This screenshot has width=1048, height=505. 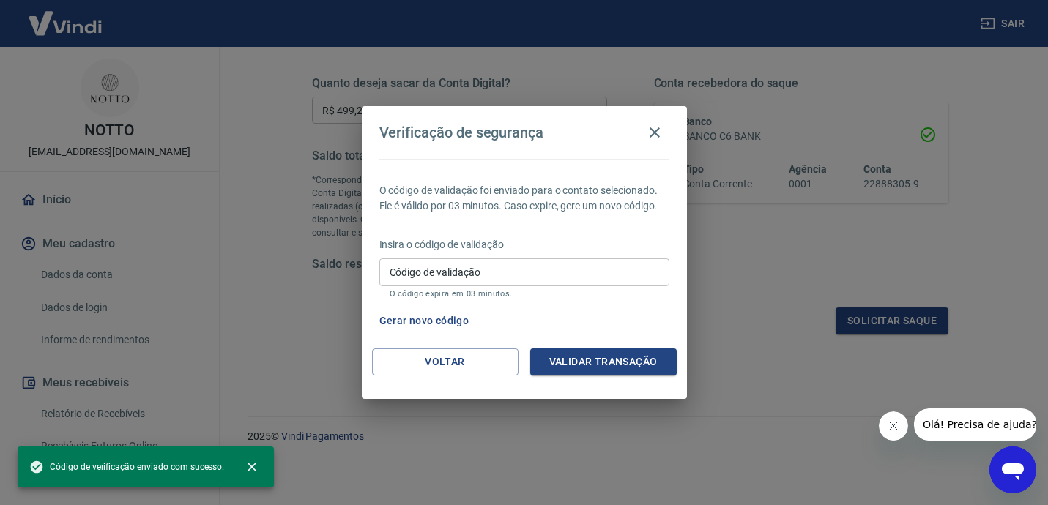 I want to click on p: Insira o código de validação, so click(x=524, y=245).